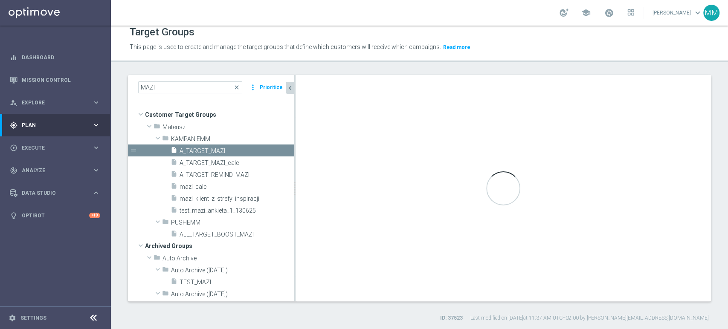 The height and width of the screenshot is (329, 728). Describe the element at coordinates (271, 87) in the screenshot. I see `button: Prioritize` at that location.